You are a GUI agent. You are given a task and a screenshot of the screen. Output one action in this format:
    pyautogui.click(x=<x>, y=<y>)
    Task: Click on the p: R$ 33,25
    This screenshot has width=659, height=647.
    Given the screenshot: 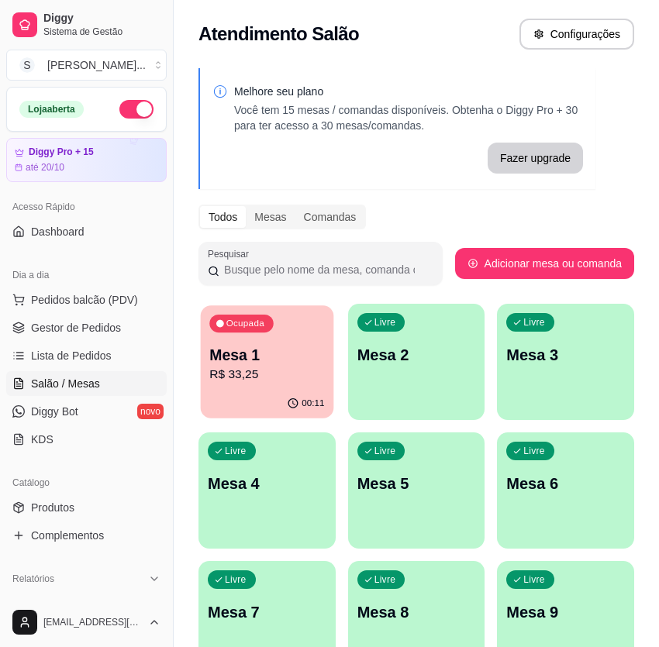 What is the action you would take?
    pyautogui.click(x=267, y=374)
    